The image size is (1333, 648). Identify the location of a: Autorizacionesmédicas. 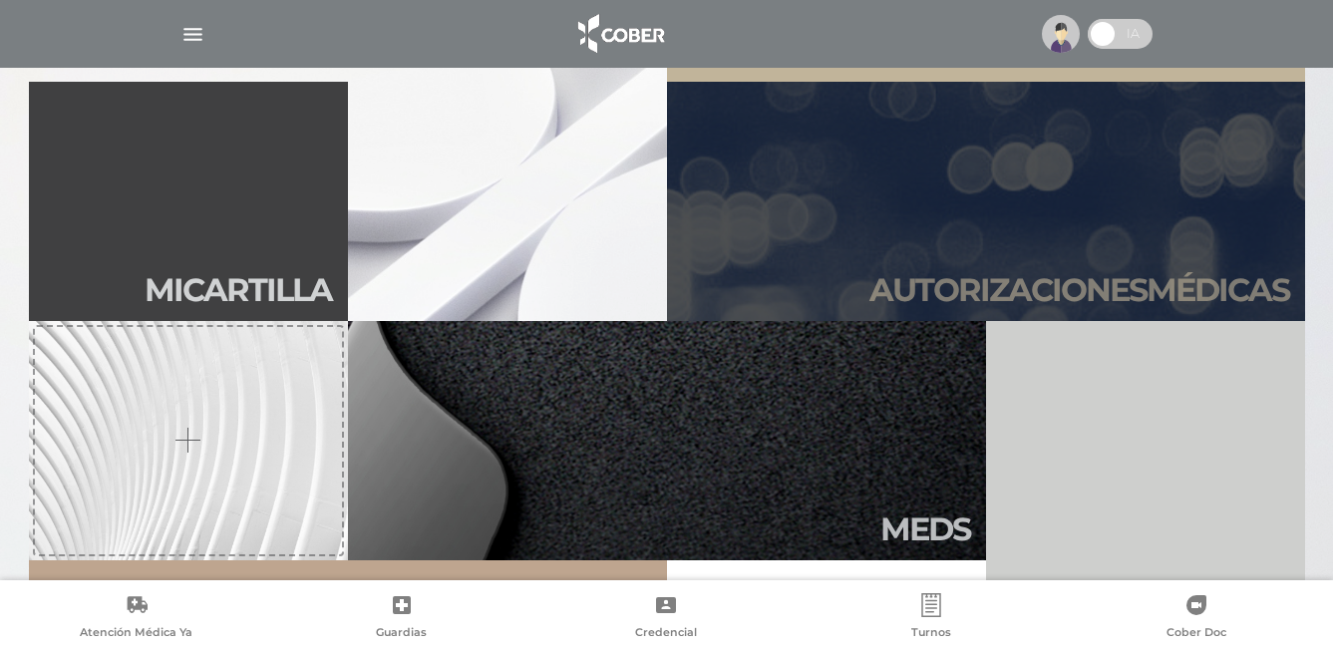
(986, 201).